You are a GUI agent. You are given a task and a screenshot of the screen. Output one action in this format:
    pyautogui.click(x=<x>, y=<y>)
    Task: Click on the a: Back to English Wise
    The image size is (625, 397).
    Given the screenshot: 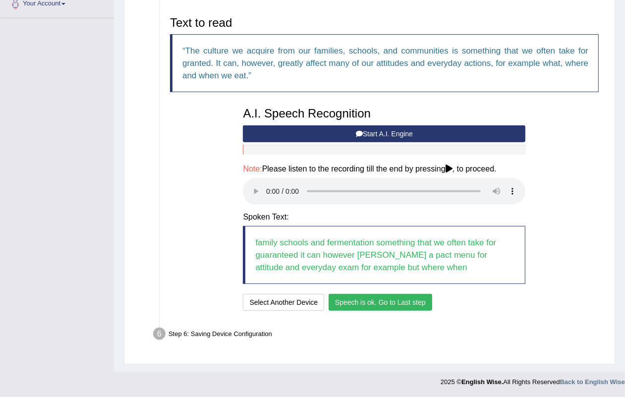 What is the action you would take?
    pyautogui.click(x=592, y=381)
    